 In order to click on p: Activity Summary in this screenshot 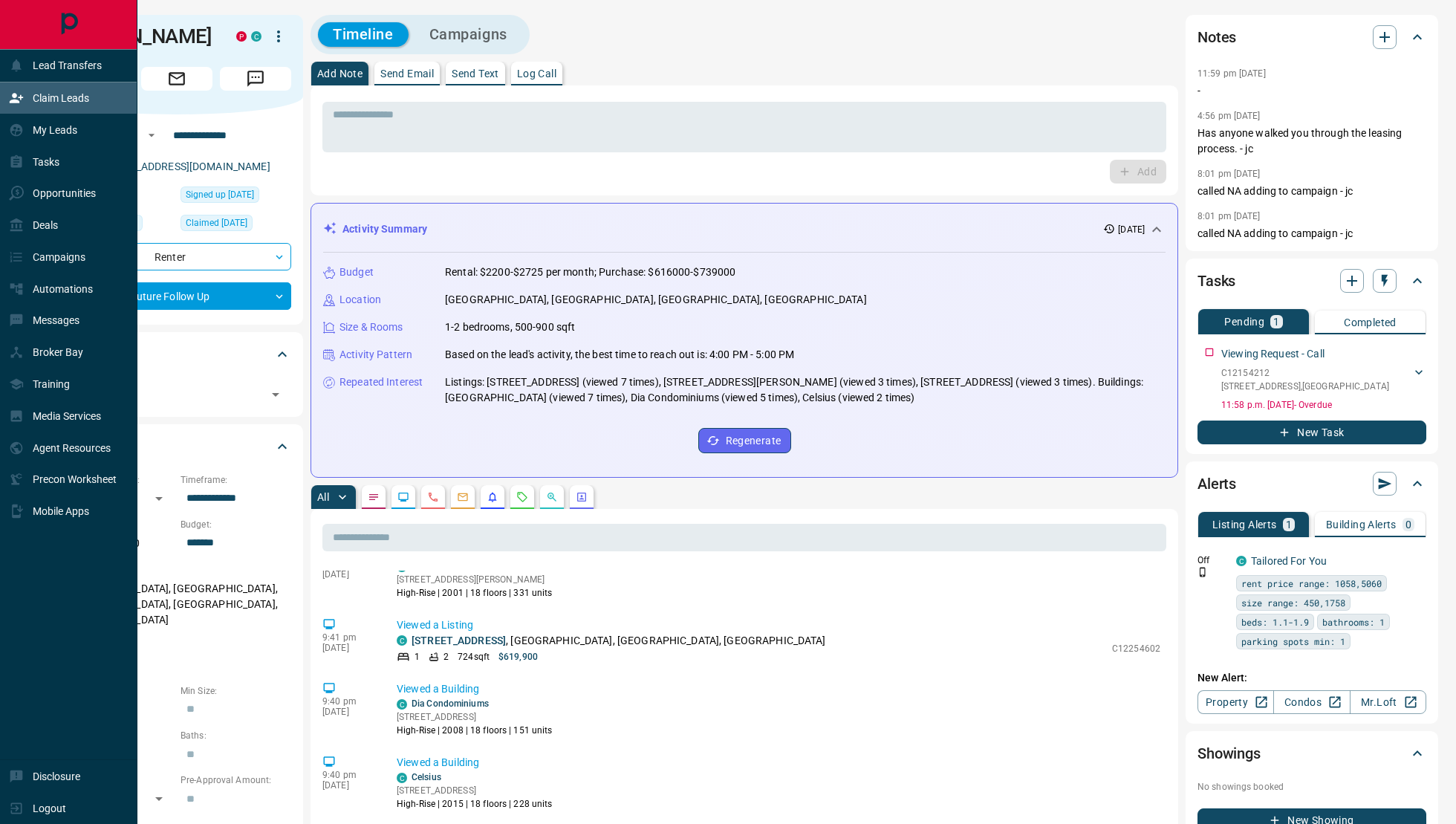, I will do `click(384, 229)`.